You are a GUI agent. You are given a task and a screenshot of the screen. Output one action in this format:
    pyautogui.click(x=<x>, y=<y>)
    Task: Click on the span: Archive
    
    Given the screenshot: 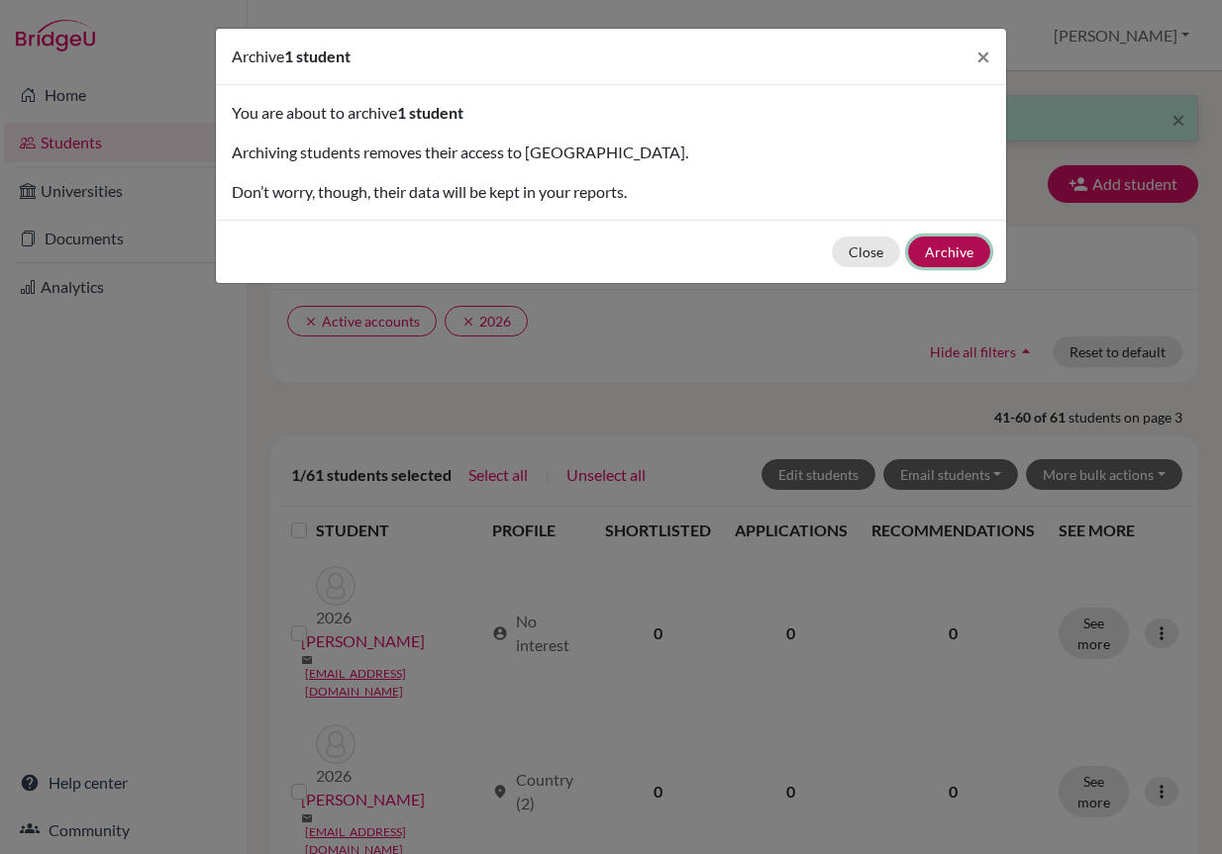 What is the action you would take?
    pyautogui.click(x=257, y=55)
    